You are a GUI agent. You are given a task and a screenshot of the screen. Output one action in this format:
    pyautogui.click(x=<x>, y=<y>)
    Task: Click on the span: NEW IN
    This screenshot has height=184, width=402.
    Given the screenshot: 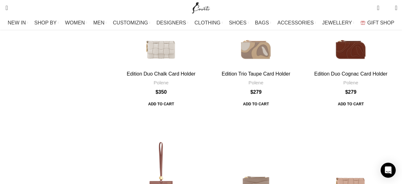 What is the action you would take?
    pyautogui.click(x=17, y=23)
    